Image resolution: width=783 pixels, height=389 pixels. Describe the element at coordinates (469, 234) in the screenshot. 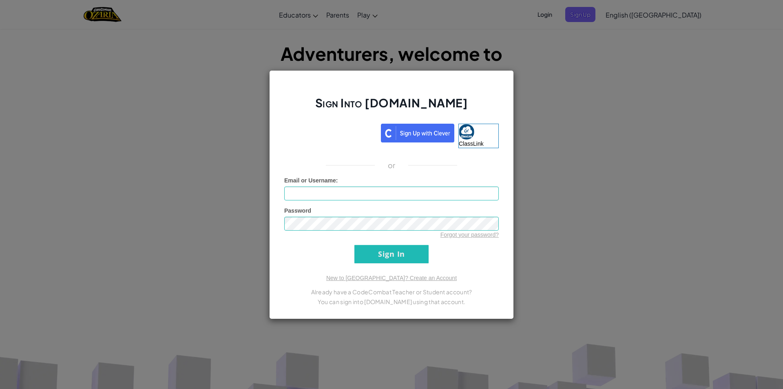

I see `a: Forgot your password?` at that location.